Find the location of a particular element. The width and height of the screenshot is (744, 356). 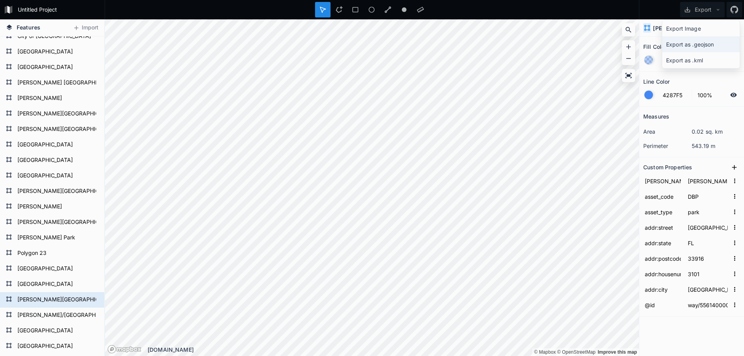

button: Import is located at coordinates (86, 28).